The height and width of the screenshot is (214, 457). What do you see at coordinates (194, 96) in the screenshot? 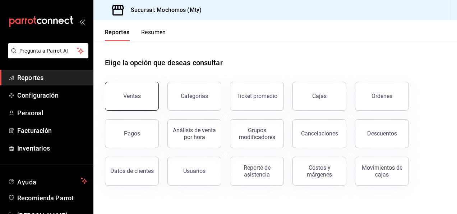
I see `button: Categorías` at bounding box center [194, 96].